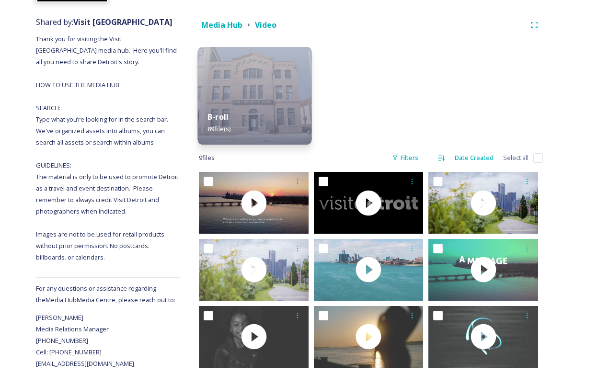 Image resolution: width=598 pixels, height=374 pixels. What do you see at coordinates (222, 25) in the screenshot?
I see `strong: Media Hub` at bounding box center [222, 25].